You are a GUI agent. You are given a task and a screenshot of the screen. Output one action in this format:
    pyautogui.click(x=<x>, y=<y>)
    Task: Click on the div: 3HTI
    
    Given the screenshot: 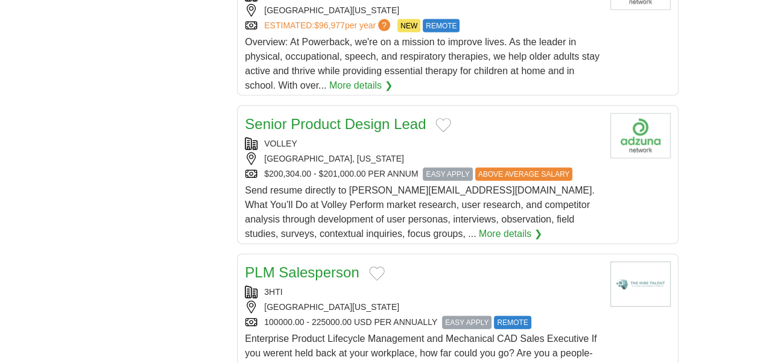 What is the action you would take?
    pyautogui.click(x=422, y=292)
    